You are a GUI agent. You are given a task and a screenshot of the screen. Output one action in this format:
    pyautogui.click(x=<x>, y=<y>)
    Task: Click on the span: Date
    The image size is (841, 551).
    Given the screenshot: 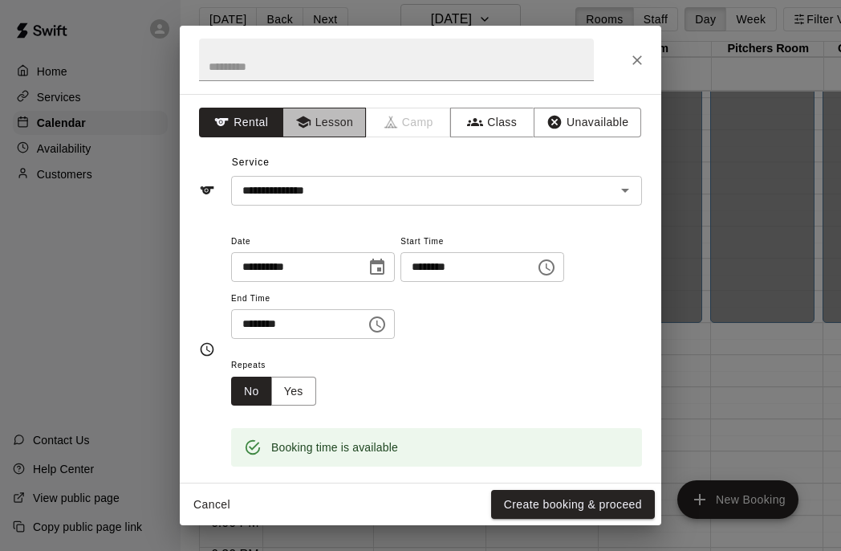 What is the action you would take?
    pyautogui.click(x=313, y=242)
    